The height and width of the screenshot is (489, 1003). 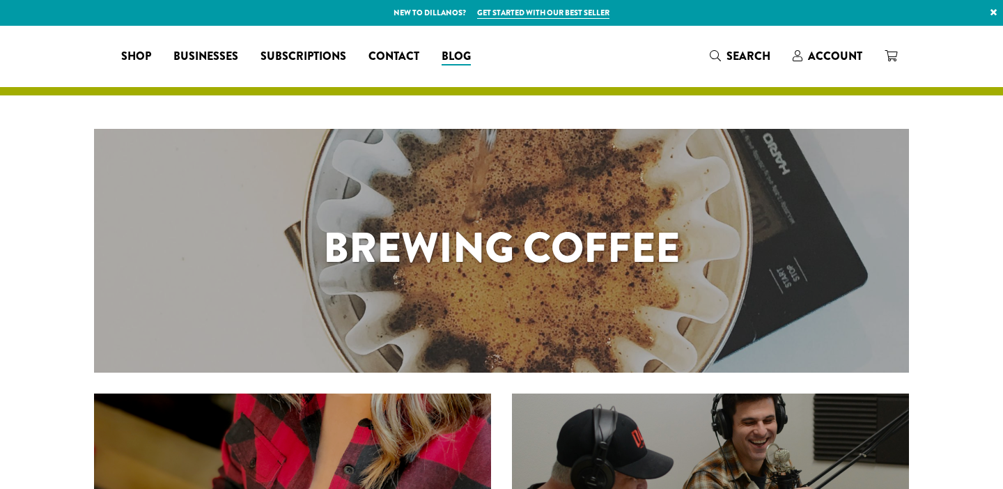 What do you see at coordinates (835, 56) in the screenshot?
I see `span: Account` at bounding box center [835, 56].